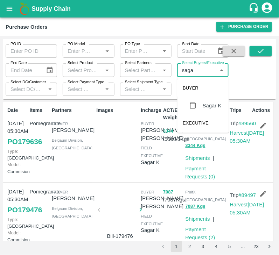 The image size is (279, 255). What do you see at coordinates (195, 207) in the screenshot?
I see `button: 7087 Kgs` at bounding box center [195, 207].